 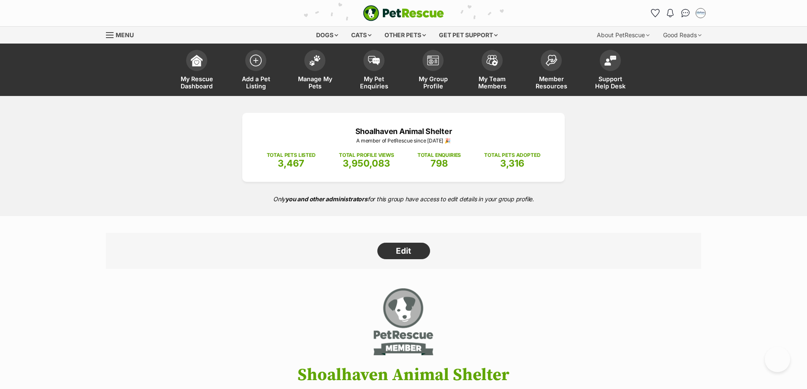 I want to click on span: Add a Pet Listing, so click(x=256, y=82).